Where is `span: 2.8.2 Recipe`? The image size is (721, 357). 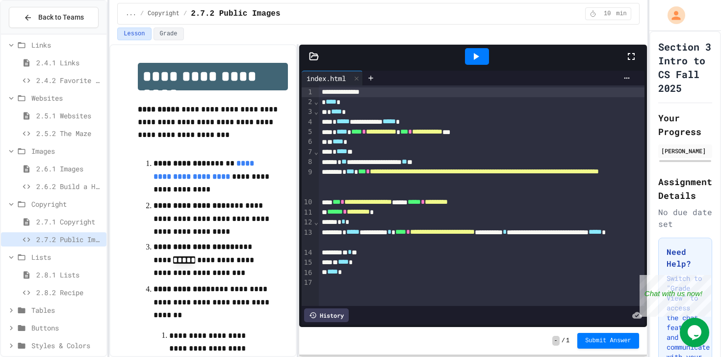 span: 2.8.2 Recipe is located at coordinates (69, 292).